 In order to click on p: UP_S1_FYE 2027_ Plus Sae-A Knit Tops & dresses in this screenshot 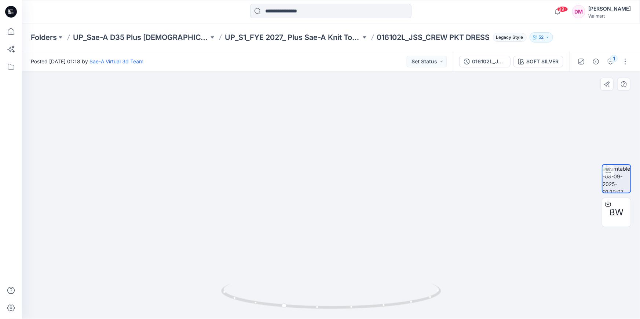, I will do `click(293, 37)`.